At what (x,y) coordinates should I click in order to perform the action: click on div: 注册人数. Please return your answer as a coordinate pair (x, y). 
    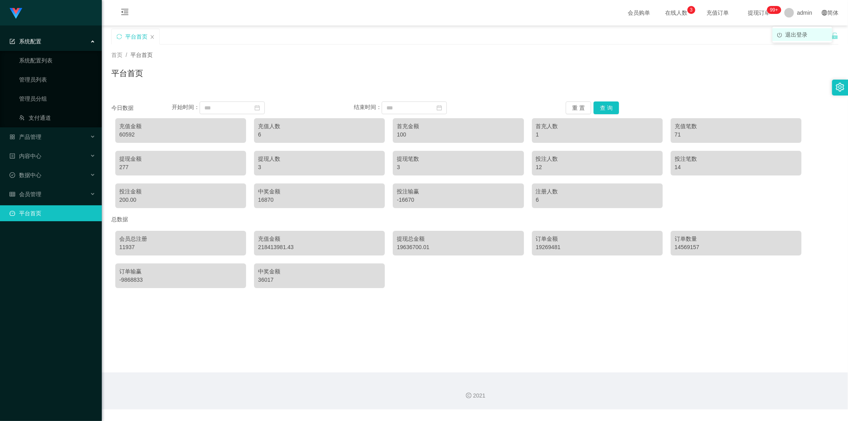
    Looking at the image, I should click on (597, 191).